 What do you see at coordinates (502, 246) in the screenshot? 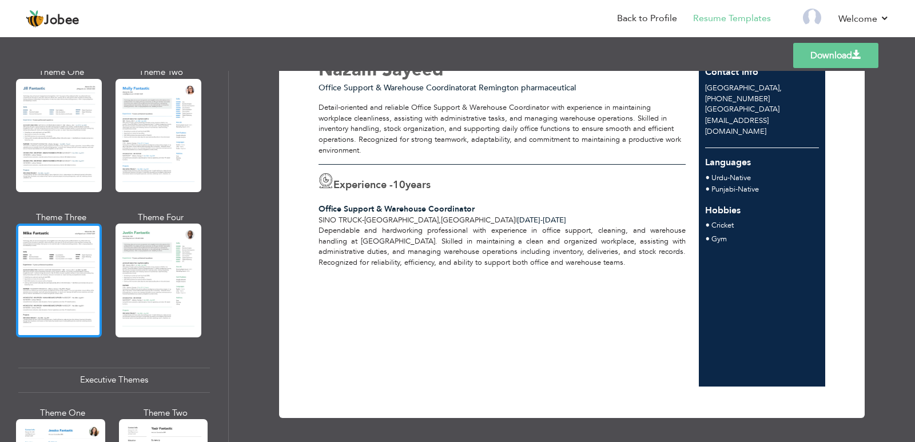
I see `div: Dependable and hardworking professional with experience in office support, cleaning, and warehous...` at bounding box center [502, 246].